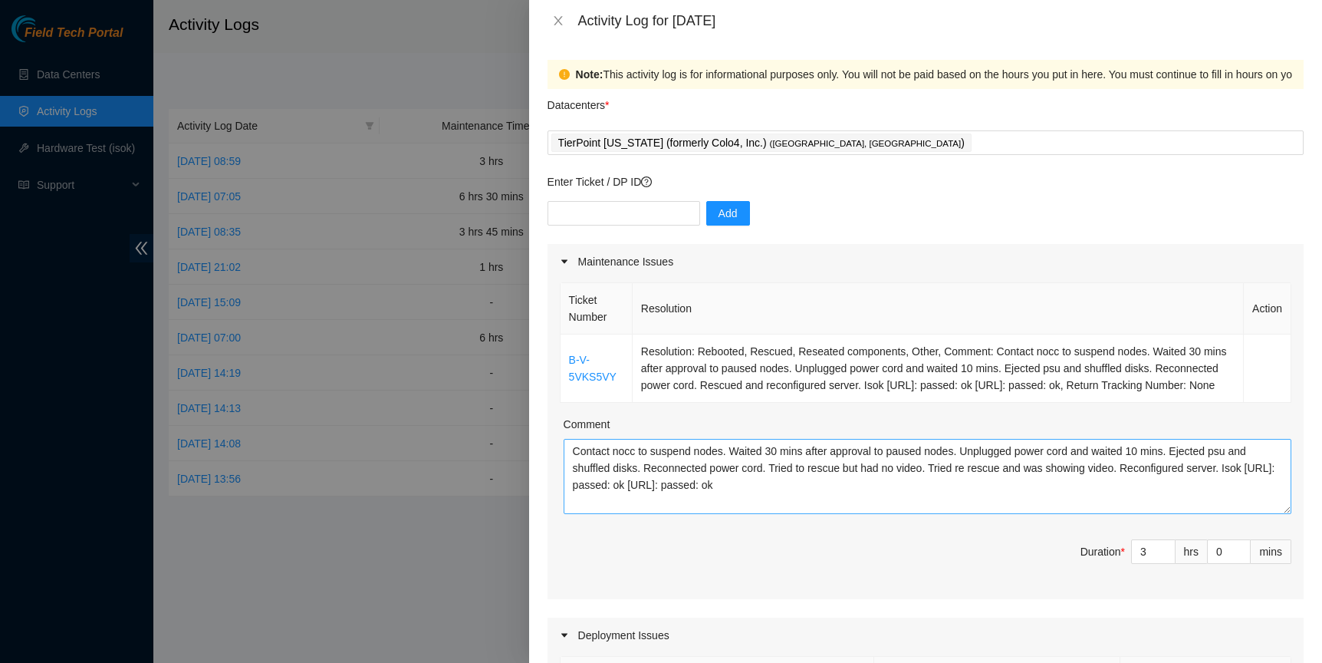 The image size is (1322, 663). Describe the element at coordinates (1271, 552) in the screenshot. I see `div: mins` at that location.